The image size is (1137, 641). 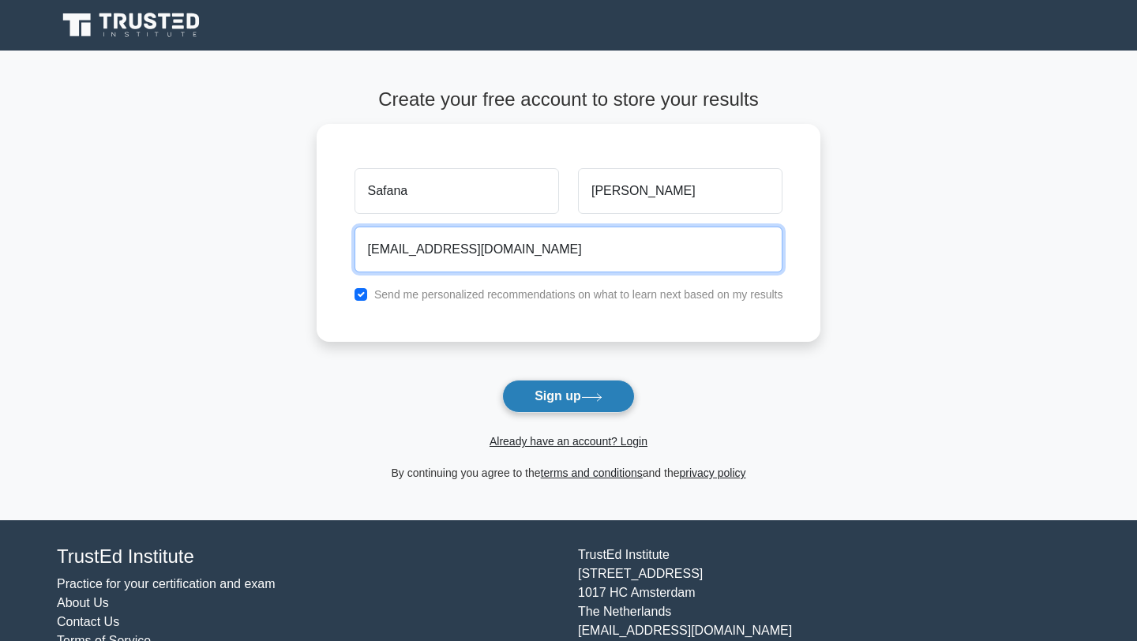 I want to click on a: About Us, so click(x=83, y=602).